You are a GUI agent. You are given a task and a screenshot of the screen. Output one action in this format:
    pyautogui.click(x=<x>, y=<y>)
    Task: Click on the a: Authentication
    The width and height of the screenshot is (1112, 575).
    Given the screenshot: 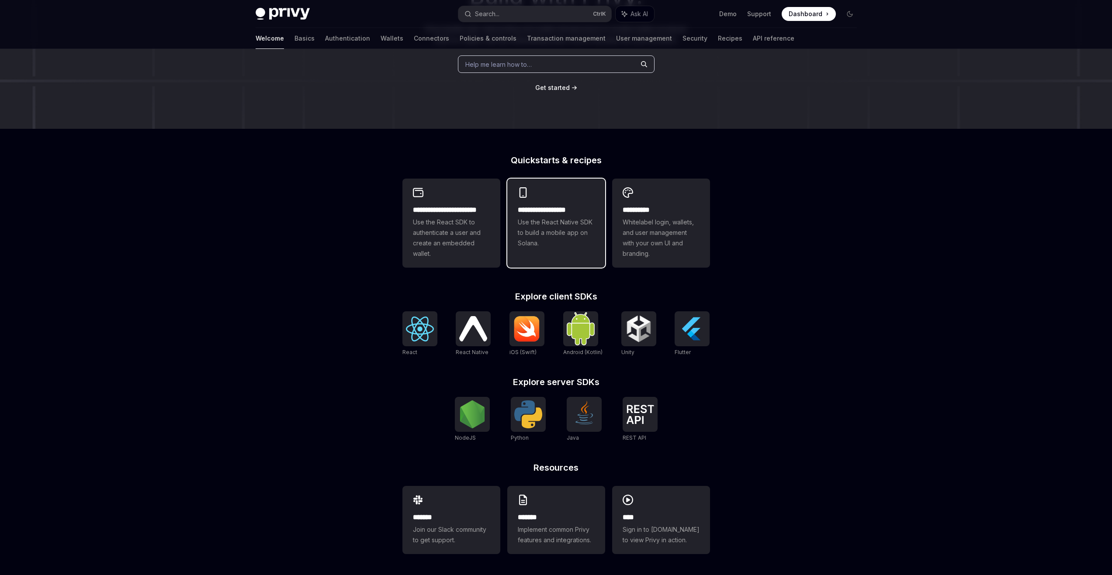 What is the action you would take?
    pyautogui.click(x=347, y=38)
    